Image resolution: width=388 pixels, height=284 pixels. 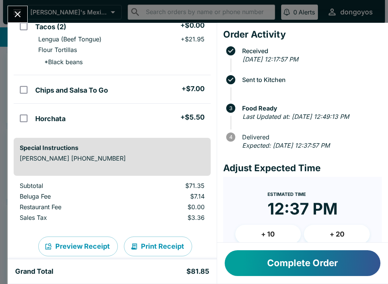 What do you see at coordinates (168, 185) in the screenshot?
I see `p: $71.35` at bounding box center [168, 185].